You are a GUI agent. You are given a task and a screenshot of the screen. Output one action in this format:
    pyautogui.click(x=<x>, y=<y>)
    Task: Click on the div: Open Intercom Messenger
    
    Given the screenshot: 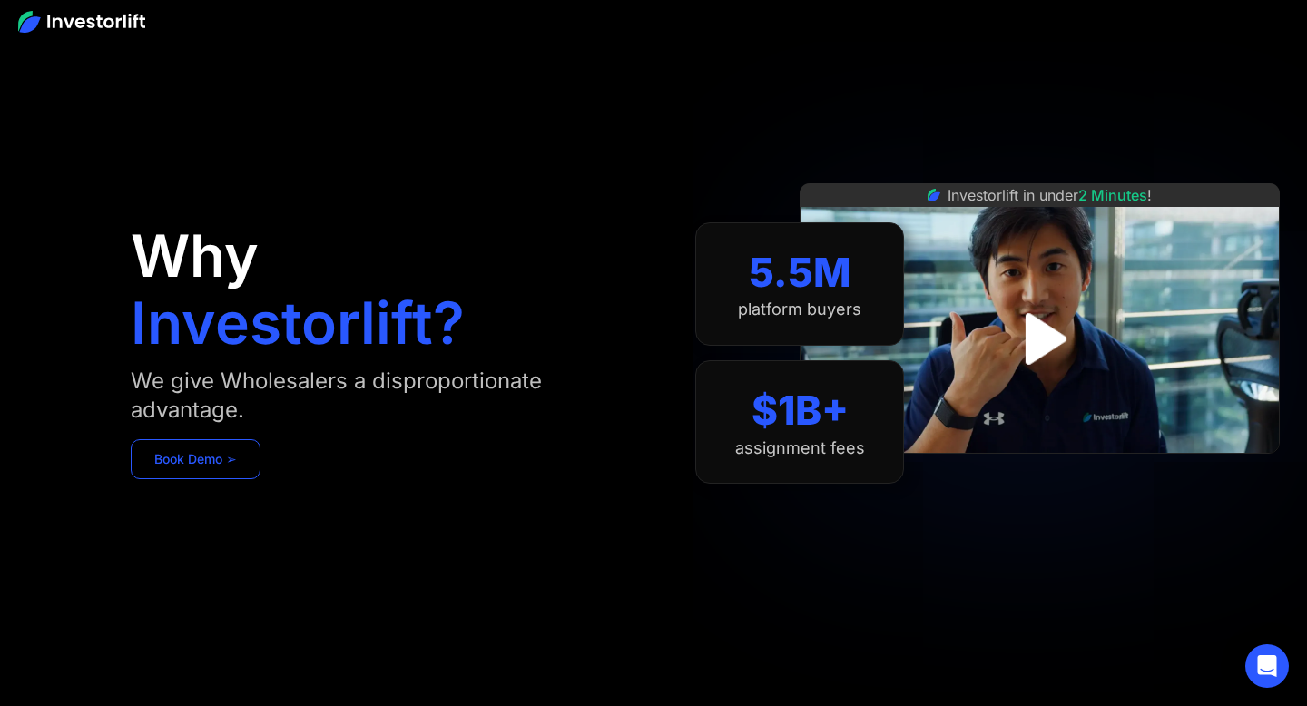 What is the action you would take?
    pyautogui.click(x=1267, y=666)
    